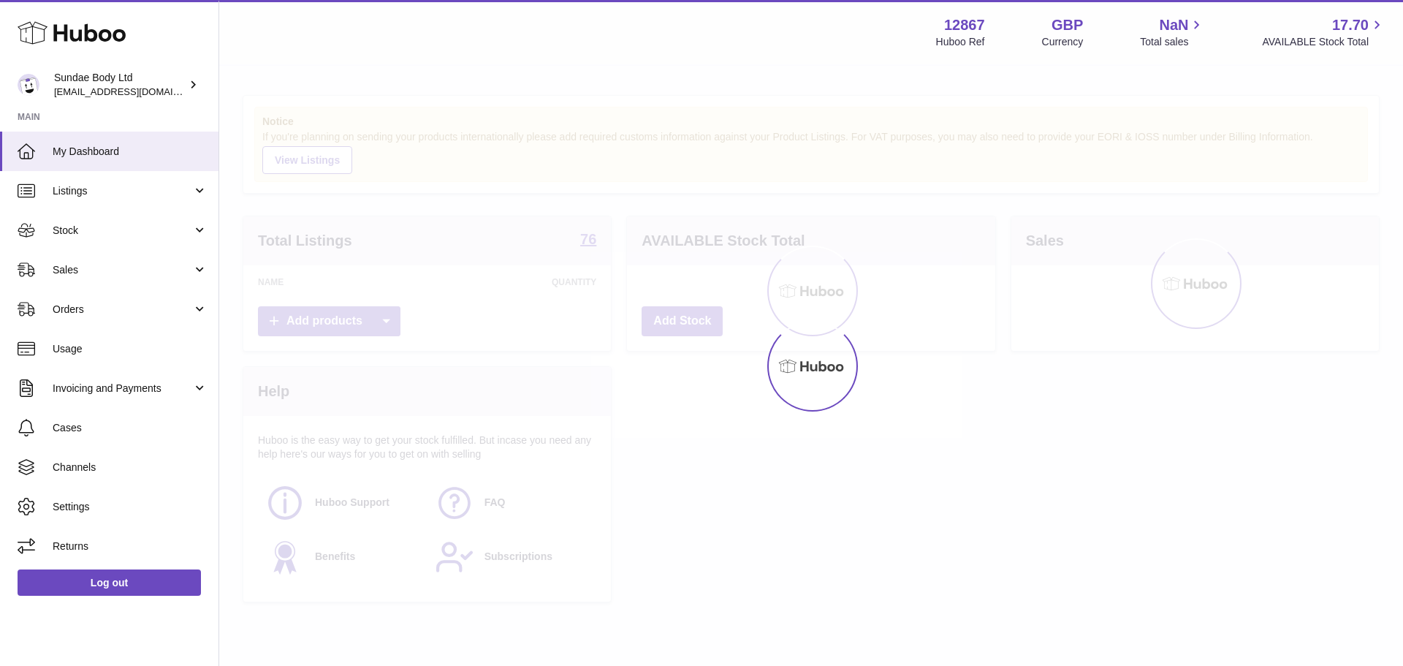 The image size is (1403, 666). Describe the element at coordinates (1323, 42) in the screenshot. I see `span: AVAILABLE Stock Total` at that location.